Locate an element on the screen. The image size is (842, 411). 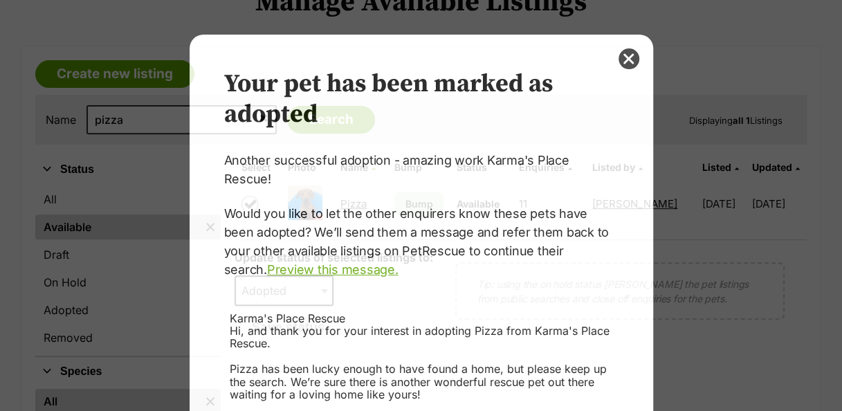
button: close is located at coordinates (629, 59).